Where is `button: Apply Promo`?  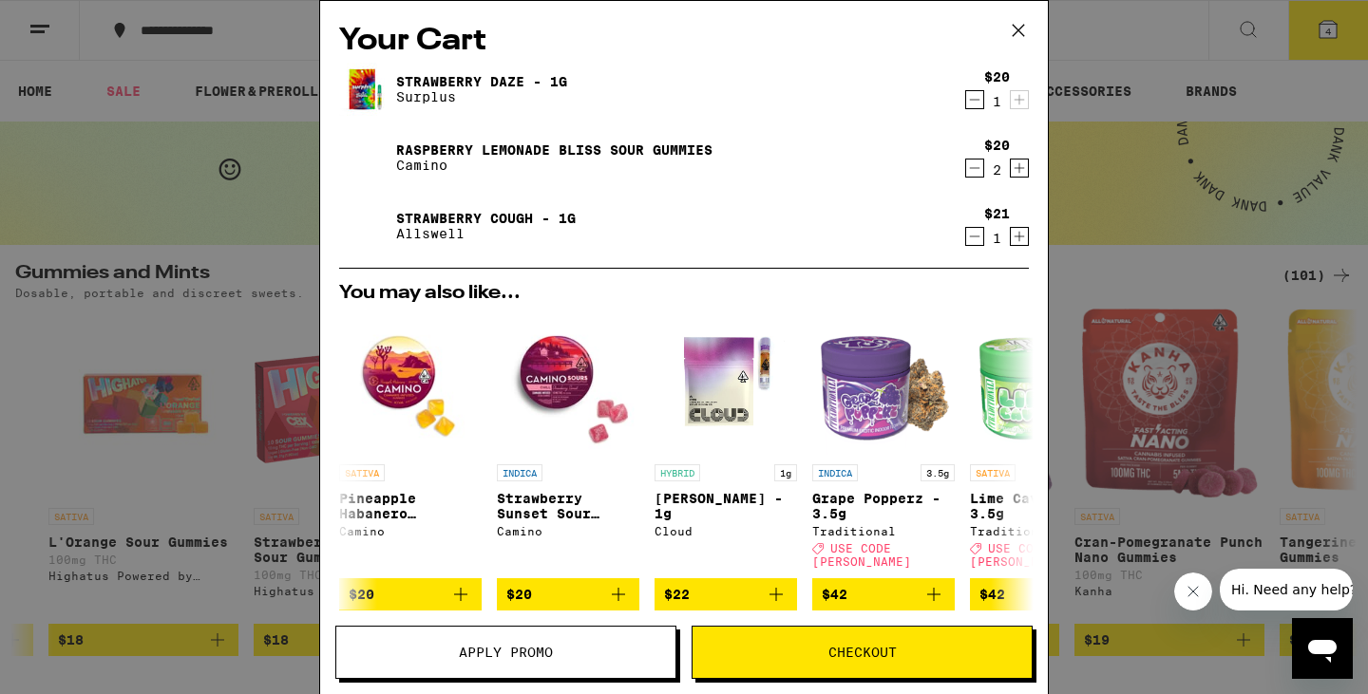 button: Apply Promo is located at coordinates (505, 653).